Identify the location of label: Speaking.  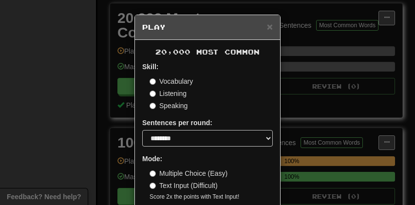
(168, 106).